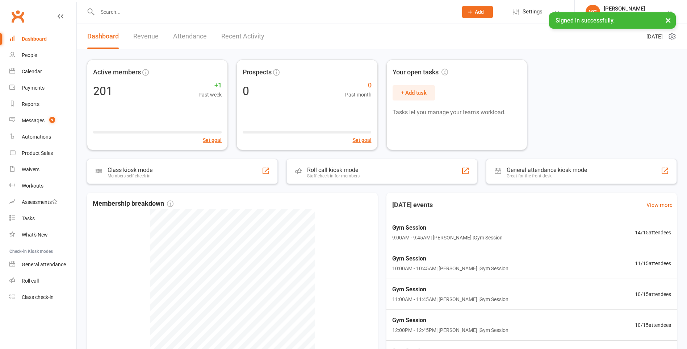 This screenshot has height=349, width=687. I want to click on button: Add, so click(478, 12).